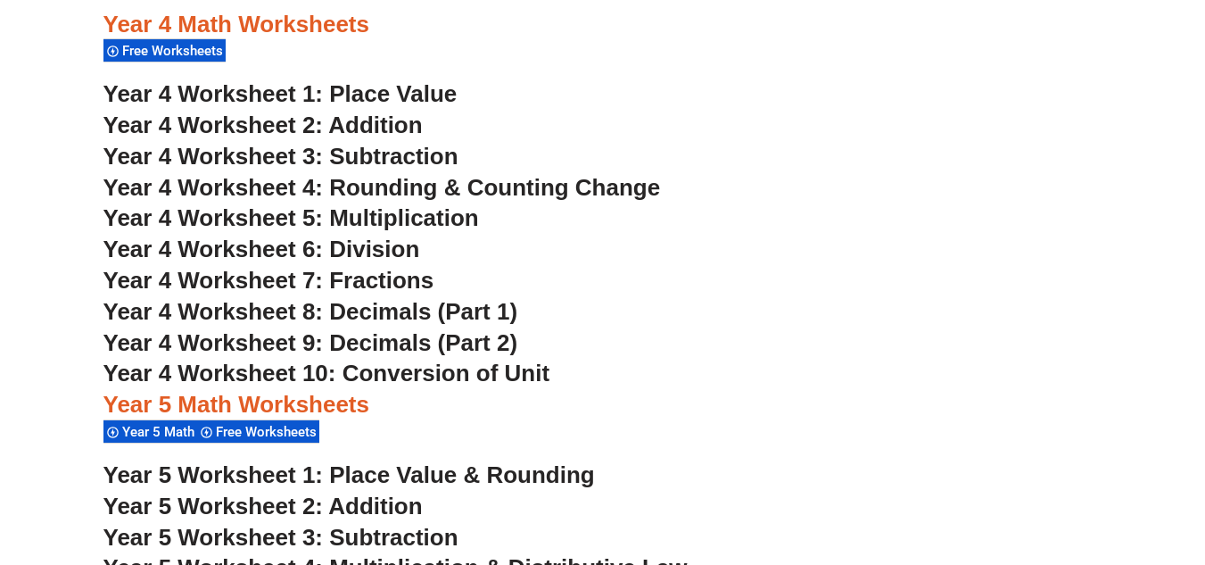 This screenshot has height=565, width=1205. I want to click on a: Year 5 Worksheet 1: Place Value & Rounding, so click(349, 474).